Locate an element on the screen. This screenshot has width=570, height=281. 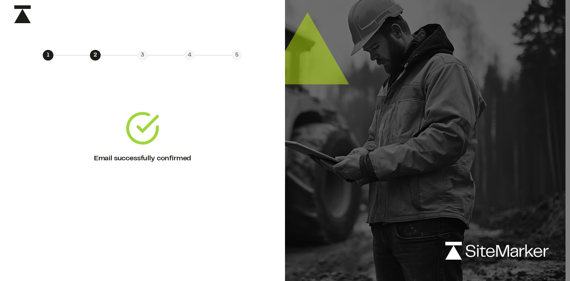
div: 4 is located at coordinates (190, 55).